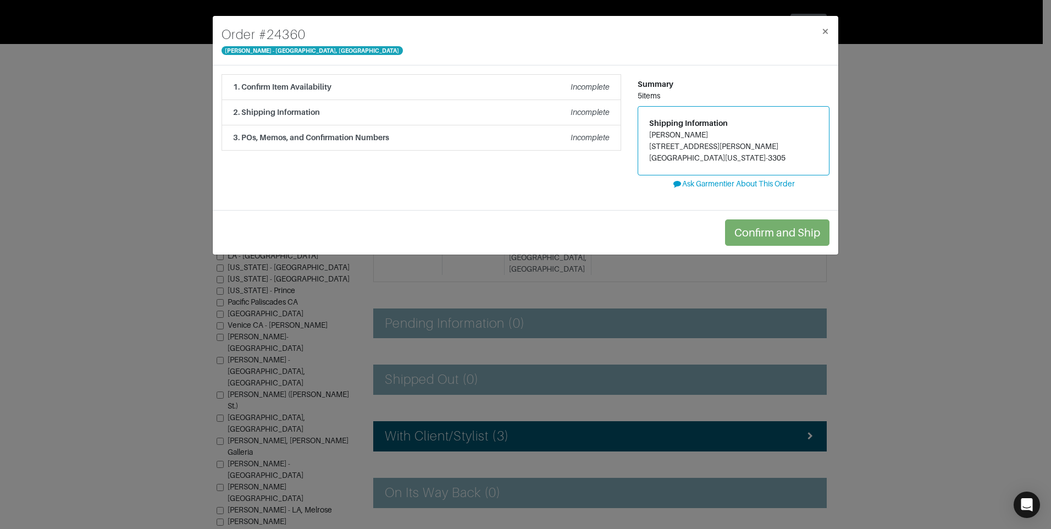 The width and height of the screenshot is (1051, 529). Describe the element at coordinates (1027, 505) in the screenshot. I see `div: Open Intercom Messenger` at that location.